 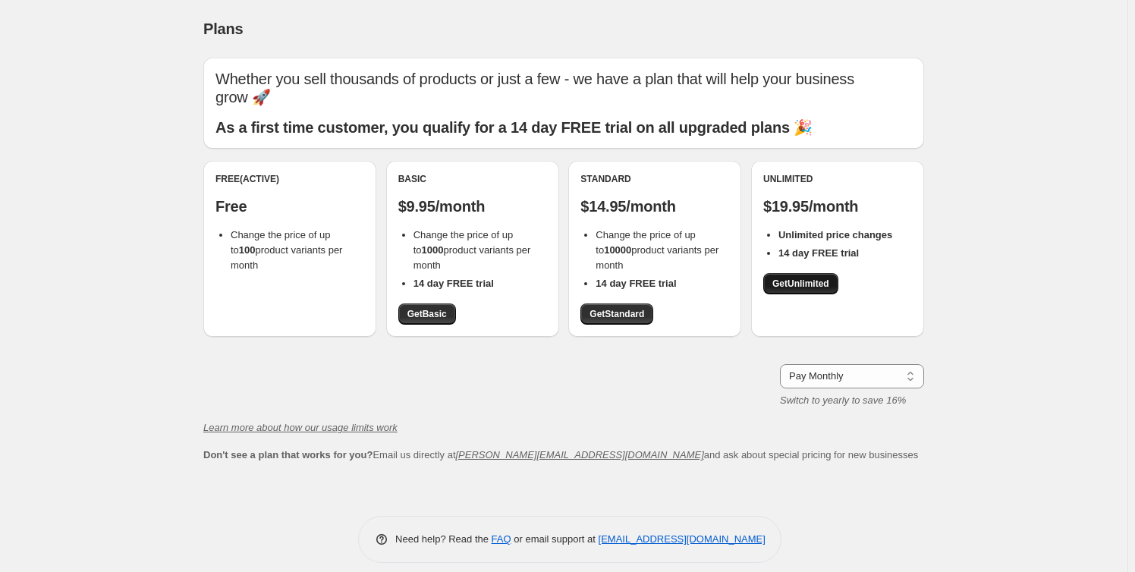 I want to click on i: Switch to yearly to save 16%, so click(x=843, y=400).